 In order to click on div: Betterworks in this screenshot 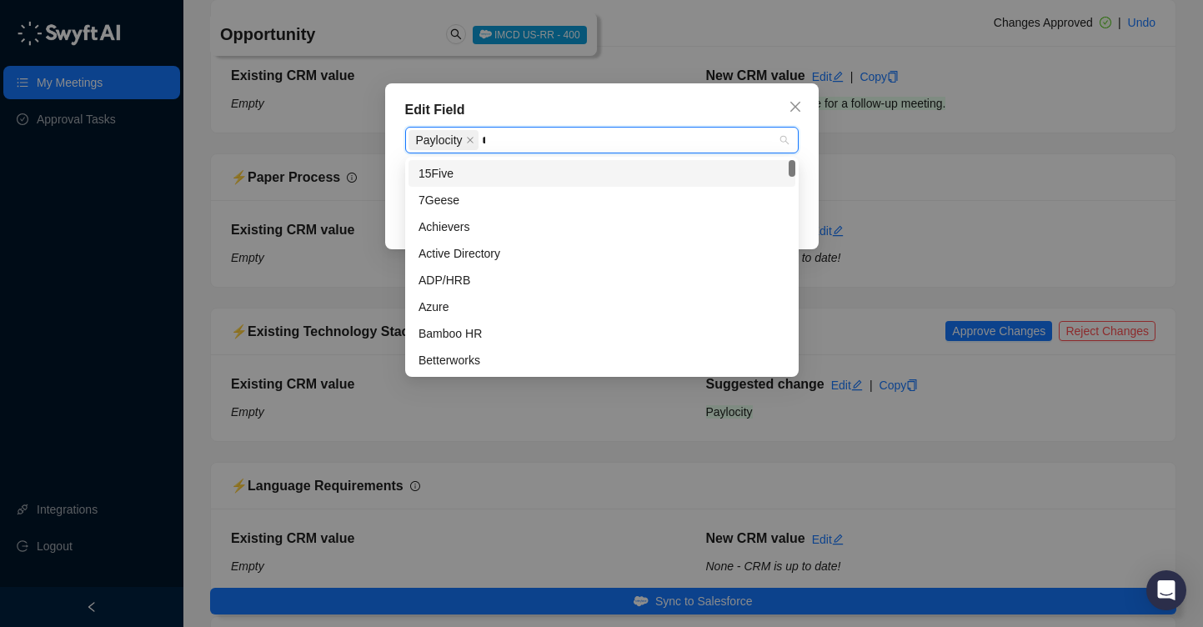, I will do `click(602, 360)`.